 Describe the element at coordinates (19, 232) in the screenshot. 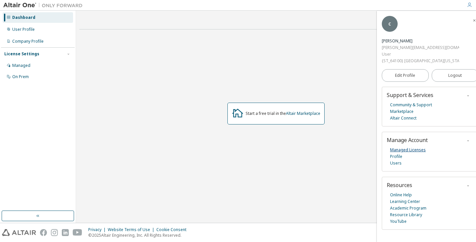

I see `img: altair_logo.svg` at that location.